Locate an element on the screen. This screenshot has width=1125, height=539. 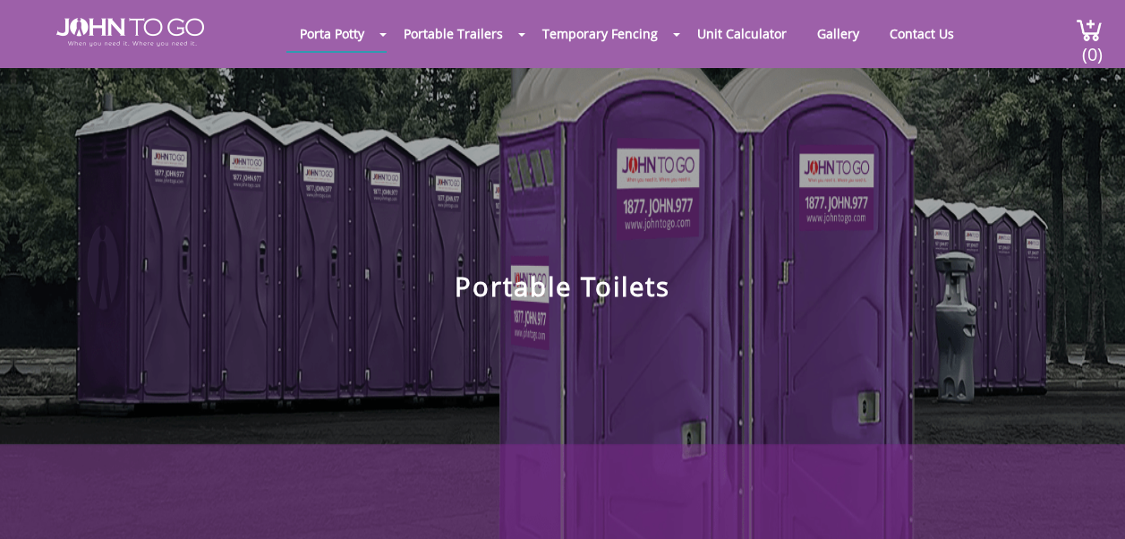
a: Unit Calculator is located at coordinates (742, 33).